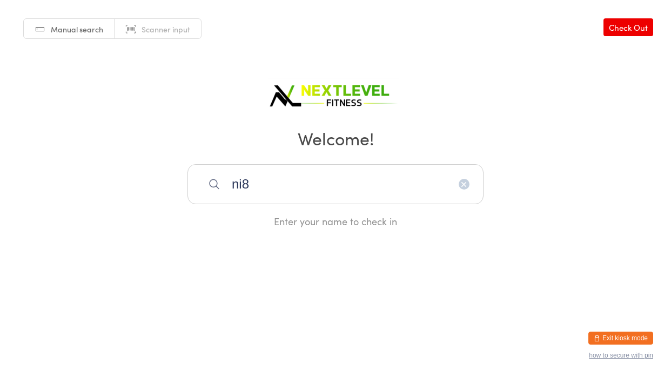  What do you see at coordinates (336, 221) in the screenshot?
I see `div: Enter your name to check in` at bounding box center [336, 221].